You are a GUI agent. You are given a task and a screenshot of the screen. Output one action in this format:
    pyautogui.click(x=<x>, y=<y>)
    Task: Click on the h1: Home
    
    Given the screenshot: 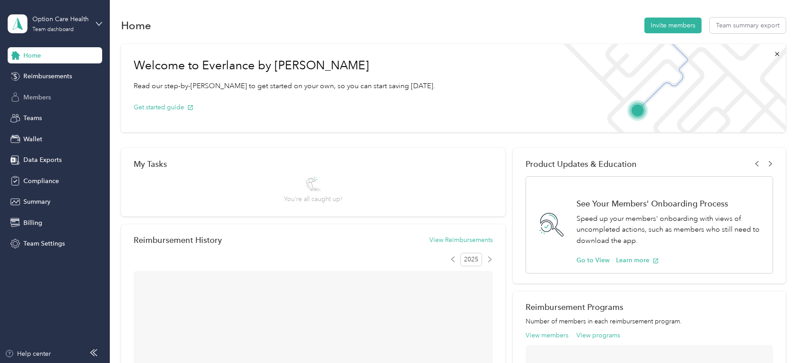 What is the action you would take?
    pyautogui.click(x=136, y=25)
    